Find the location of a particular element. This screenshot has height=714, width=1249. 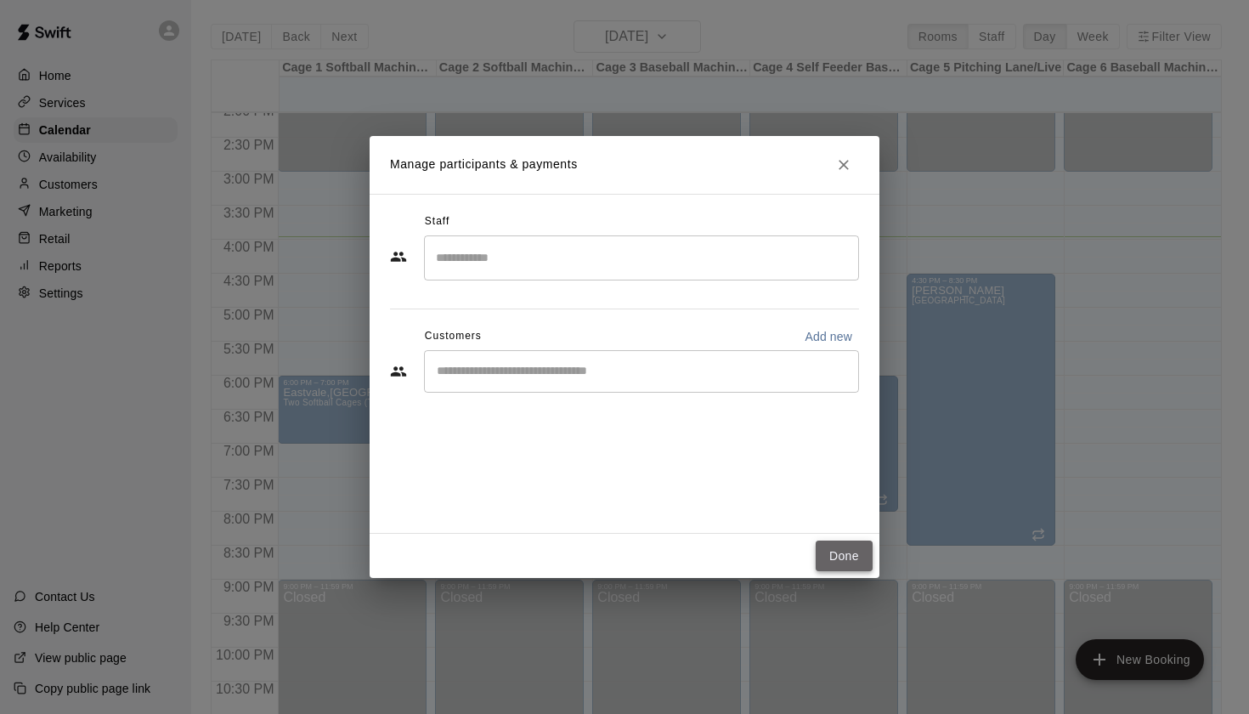

div: Search staff is located at coordinates (642, 257).